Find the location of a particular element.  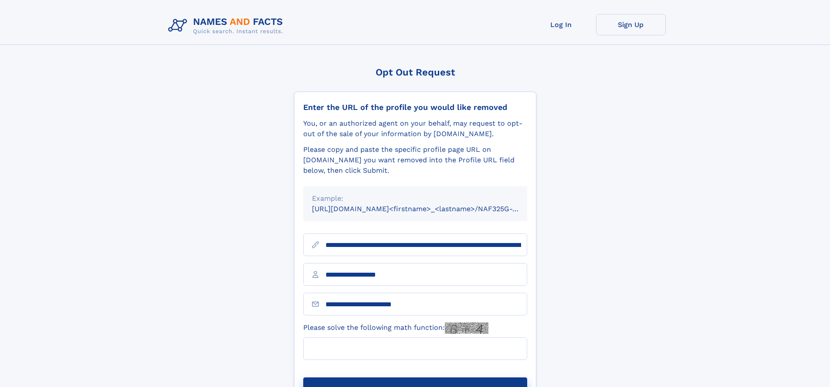

img: Logo Names and Facts is located at coordinates (227, 26).